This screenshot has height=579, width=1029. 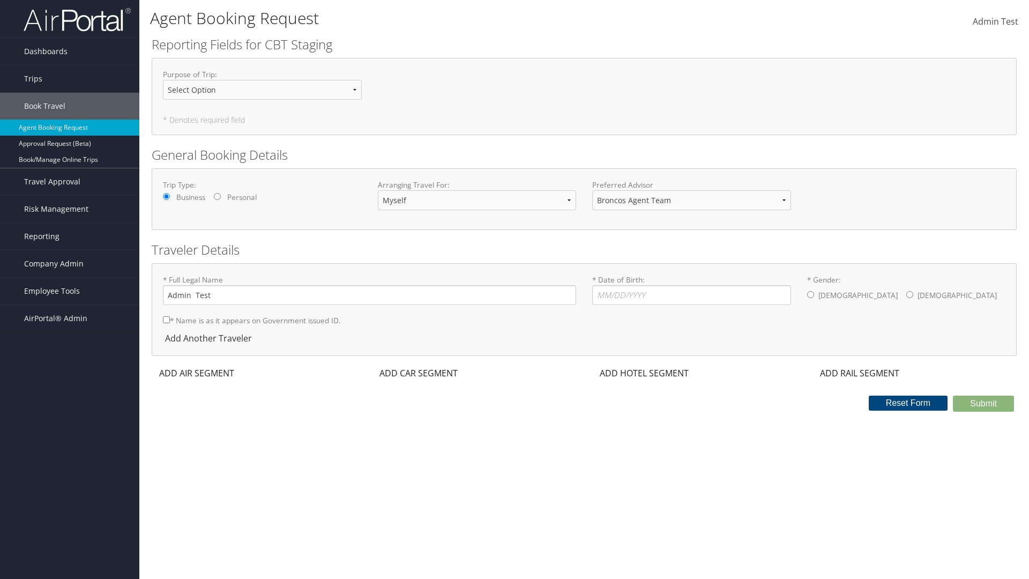 What do you see at coordinates (906, 291) in the screenshot?
I see `label: * Gender:` at bounding box center [906, 291].